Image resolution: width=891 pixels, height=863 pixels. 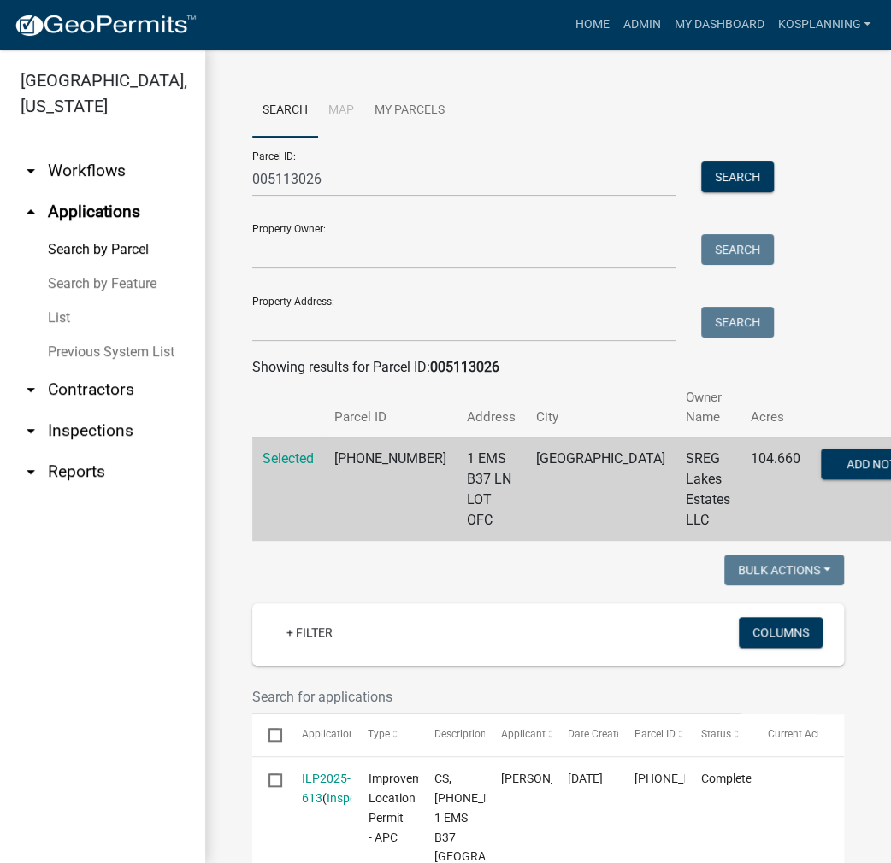 I want to click on button: Columns, so click(x=780, y=633).